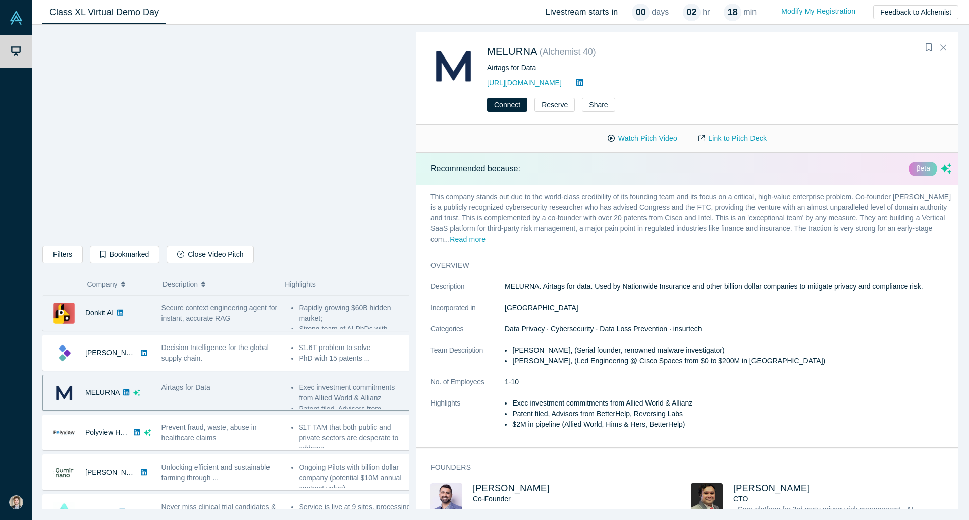 The width and height of the screenshot is (969, 520). Describe the element at coordinates (467, 361) in the screenshot. I see `dt: Team Description` at that location.